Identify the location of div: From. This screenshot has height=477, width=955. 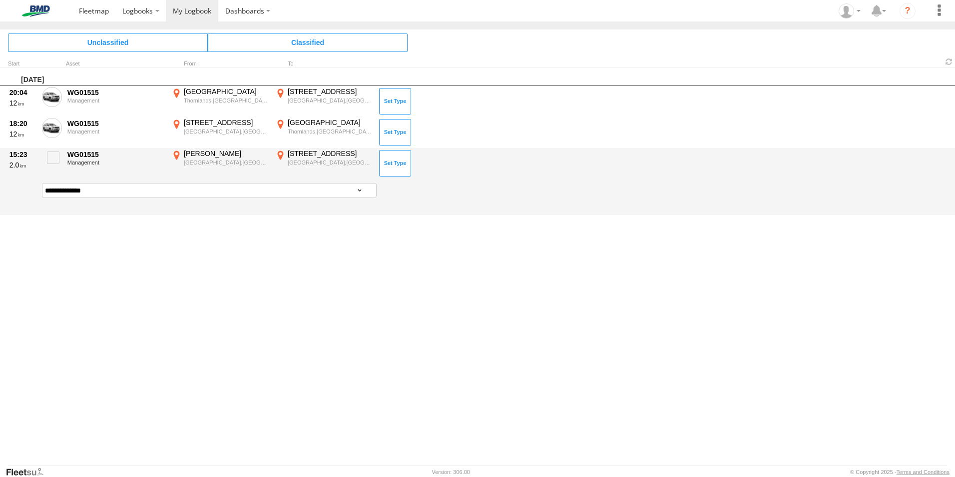
(220, 64).